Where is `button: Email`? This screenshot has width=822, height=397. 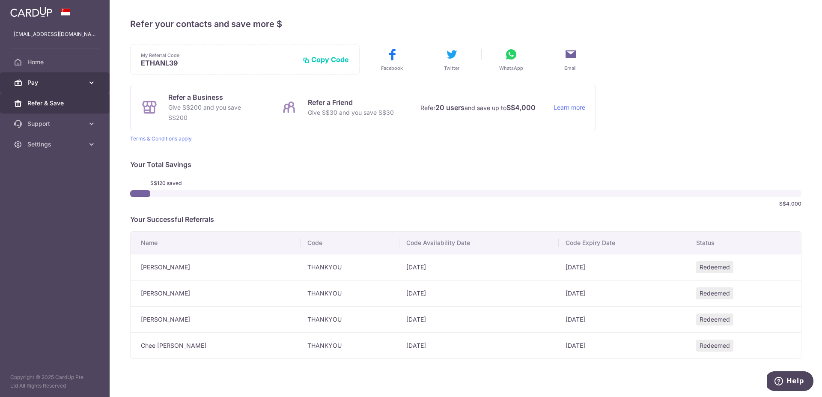 button: Email is located at coordinates (571, 60).